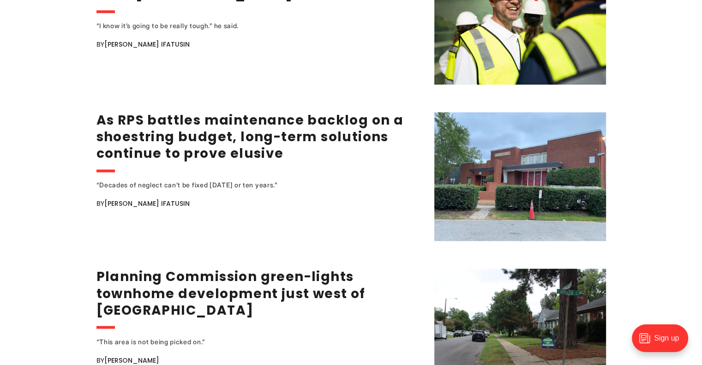  What do you see at coordinates (520, 176) in the screenshot?
I see `img: As RPS battles maintenance backlog on a shoestring budget, long-term solutions continue to prove ...` at bounding box center [520, 176].